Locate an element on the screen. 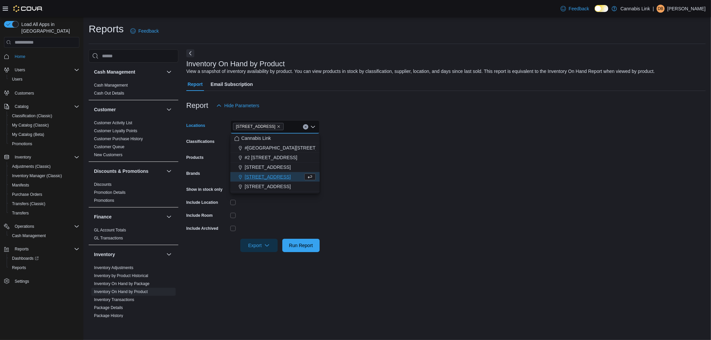  span: Cash Out Details is located at coordinates (109, 93).